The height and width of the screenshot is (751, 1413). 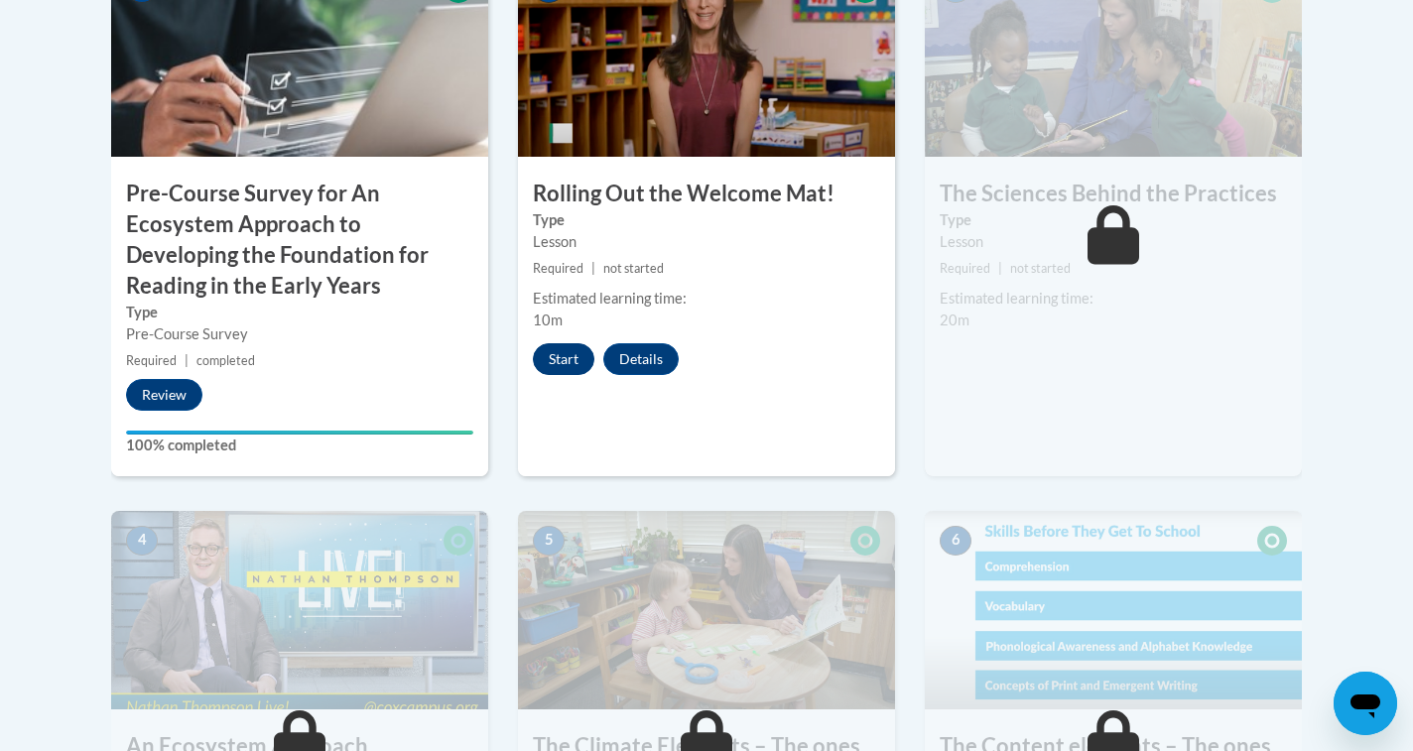 What do you see at coordinates (641, 359) in the screenshot?
I see `button: Details` at bounding box center [641, 359].